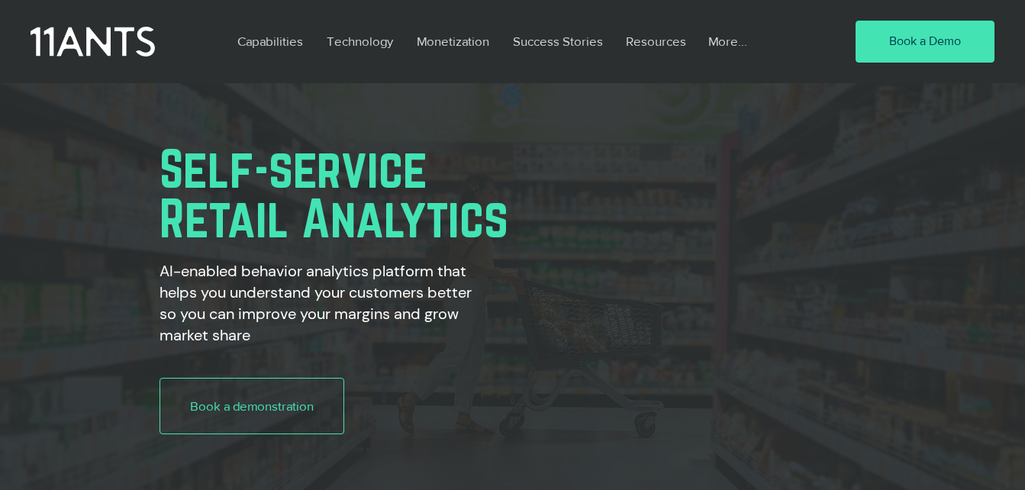 The image size is (1025, 490). I want to click on a: Book a Demo, so click(925, 42).